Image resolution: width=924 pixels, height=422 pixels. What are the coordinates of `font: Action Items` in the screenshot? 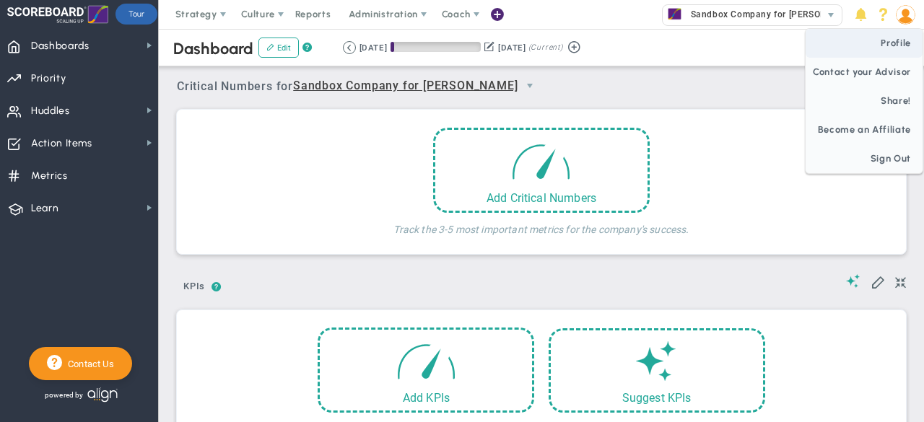 It's located at (61, 143).